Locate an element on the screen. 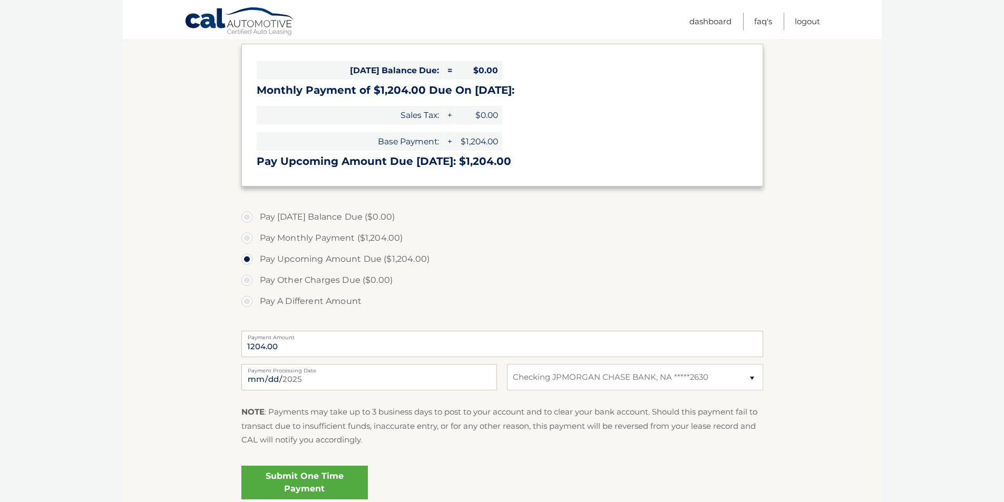 The height and width of the screenshot is (502, 1004). span: Sales Tax: is located at coordinates (350, 115).